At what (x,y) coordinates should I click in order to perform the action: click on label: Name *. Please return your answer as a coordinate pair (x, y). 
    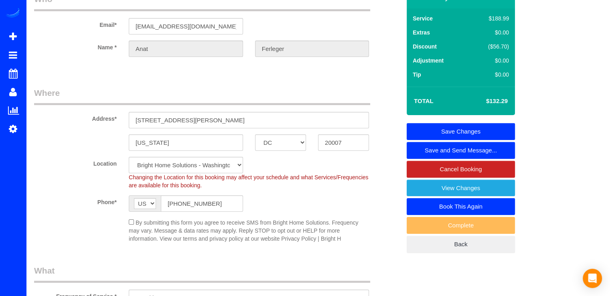
    Looking at the image, I should click on (75, 46).